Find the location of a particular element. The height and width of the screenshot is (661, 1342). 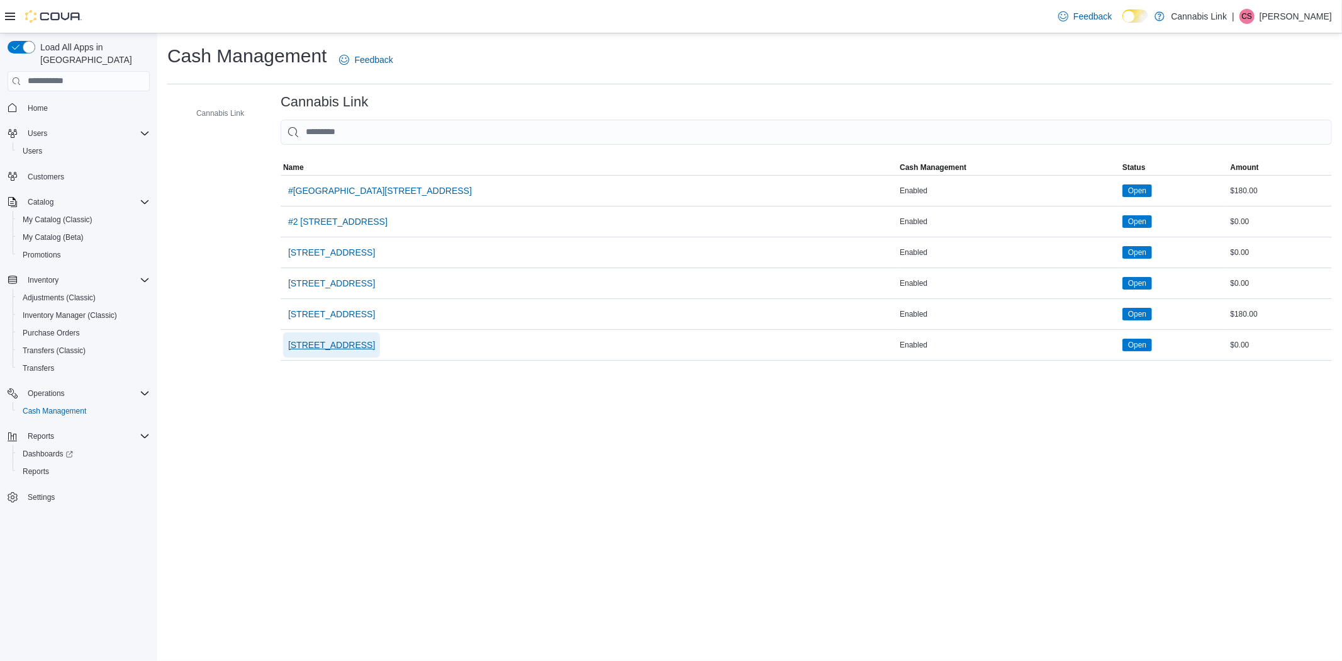

nav: Complex example is located at coordinates (79, 316).